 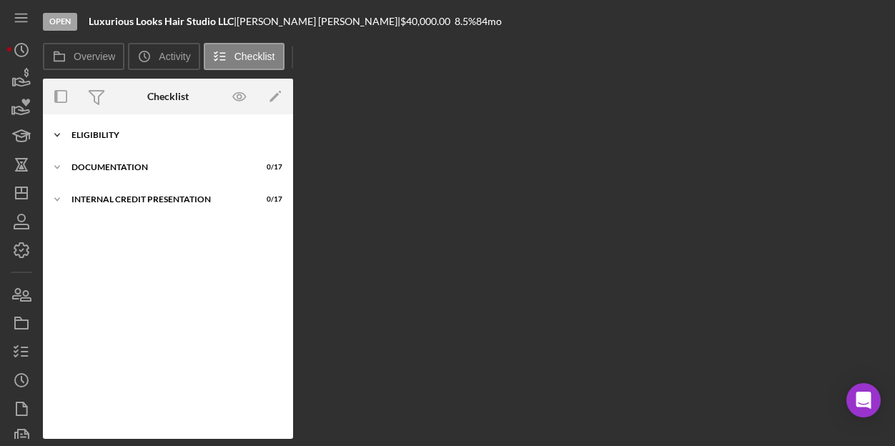 I want to click on button: Checklist, so click(x=244, y=56).